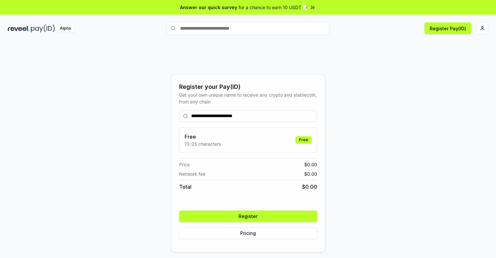 The height and width of the screenshot is (258, 496). Describe the element at coordinates (209, 7) in the screenshot. I see `span: Answer our quick survey` at that location.